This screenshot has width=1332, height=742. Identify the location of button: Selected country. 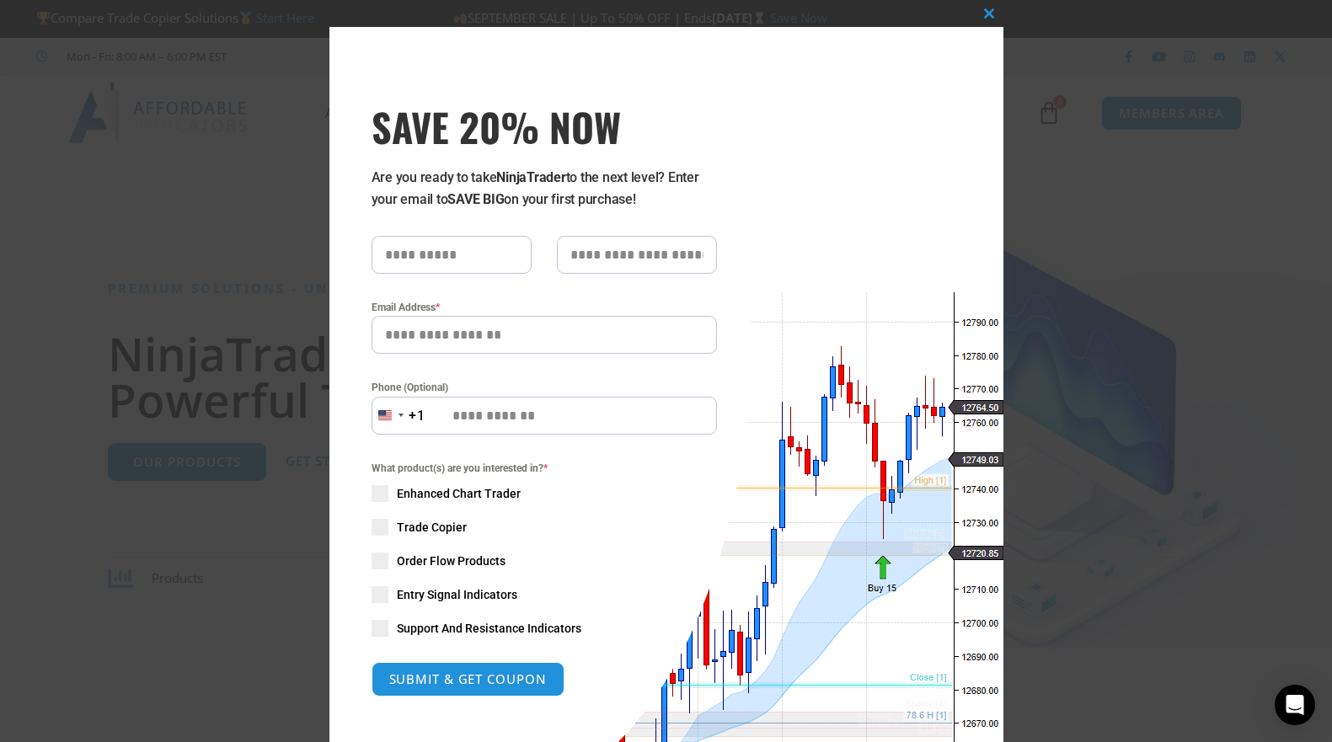
(399, 415).